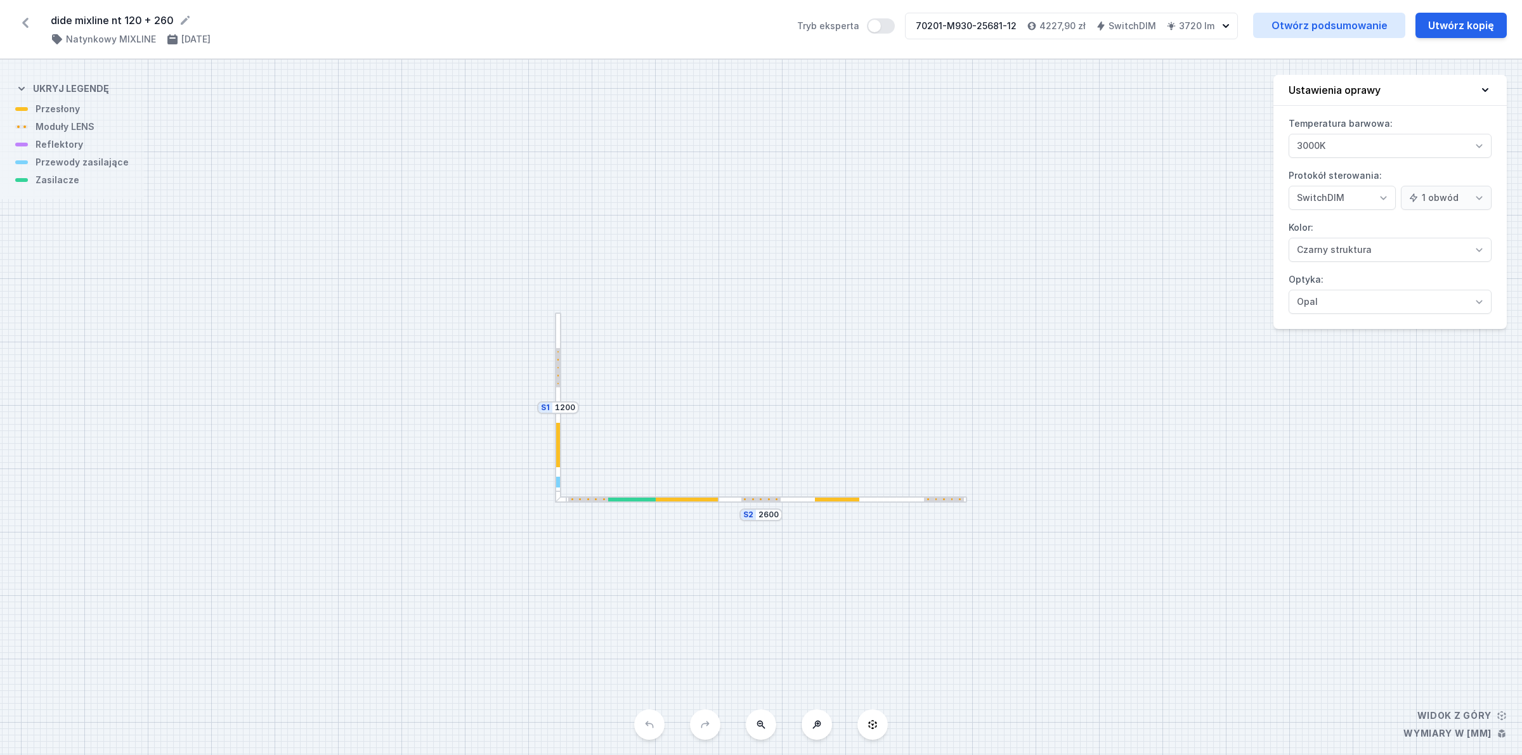  I want to click on label: Kolor:, so click(1390, 240).